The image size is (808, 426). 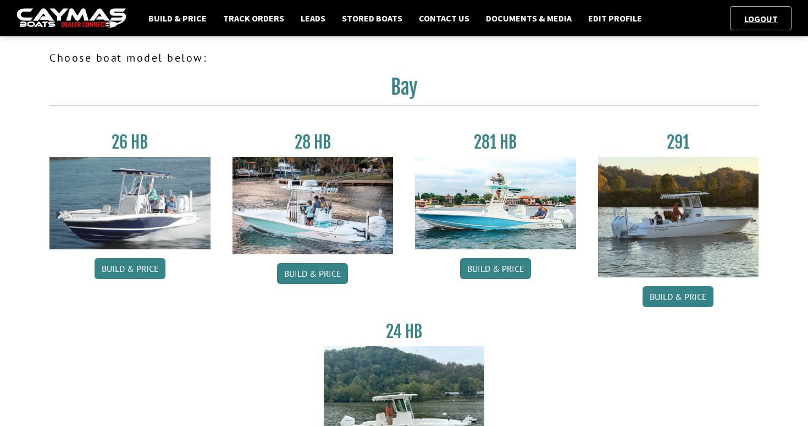 What do you see at coordinates (495, 142) in the screenshot?
I see `h3: 281 HB` at bounding box center [495, 142].